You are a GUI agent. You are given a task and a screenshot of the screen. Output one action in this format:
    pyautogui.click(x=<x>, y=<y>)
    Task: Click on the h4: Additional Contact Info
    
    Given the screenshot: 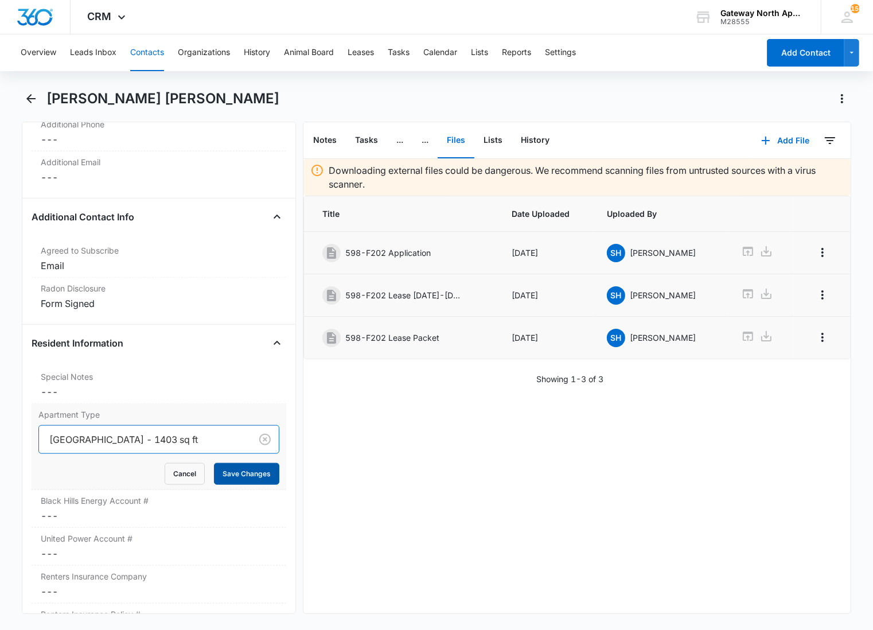 What is the action you would take?
    pyautogui.click(x=83, y=217)
    